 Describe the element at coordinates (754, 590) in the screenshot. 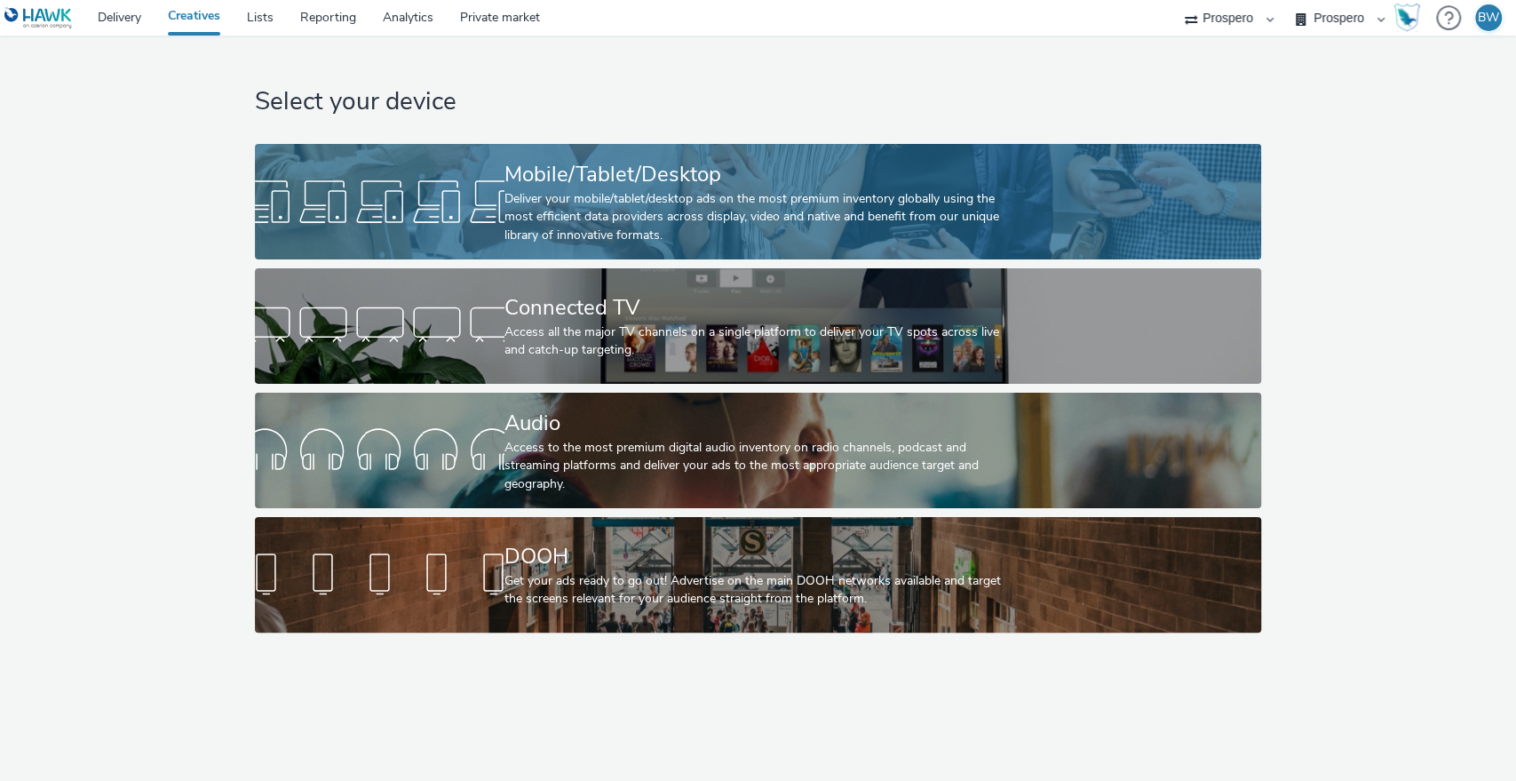

I see `div: Get your ads ready to go out! Advertise on the main DOOH networks available and target the screen...` at that location.